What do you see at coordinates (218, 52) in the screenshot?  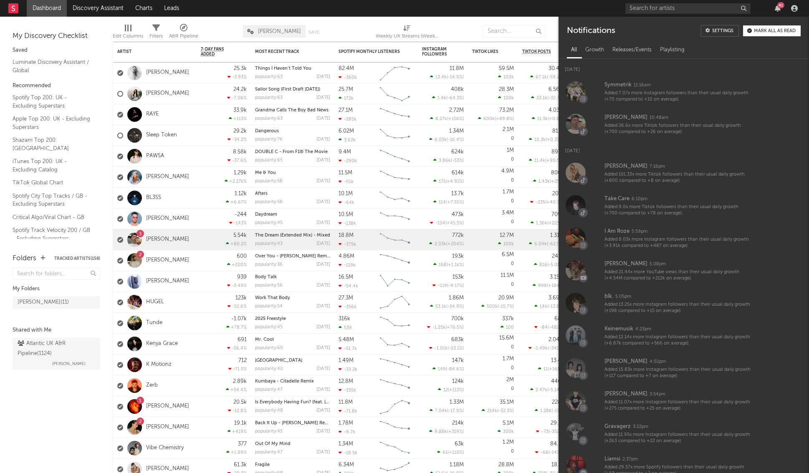 I see `span: 7-Day Fans Added` at bounding box center [218, 52].